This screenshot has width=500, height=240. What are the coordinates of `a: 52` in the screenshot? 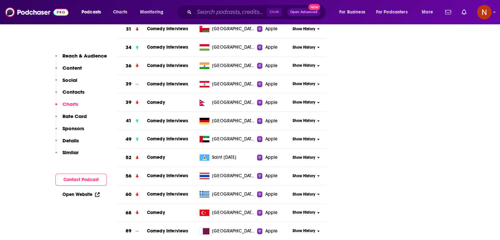 It's located at (132, 157).